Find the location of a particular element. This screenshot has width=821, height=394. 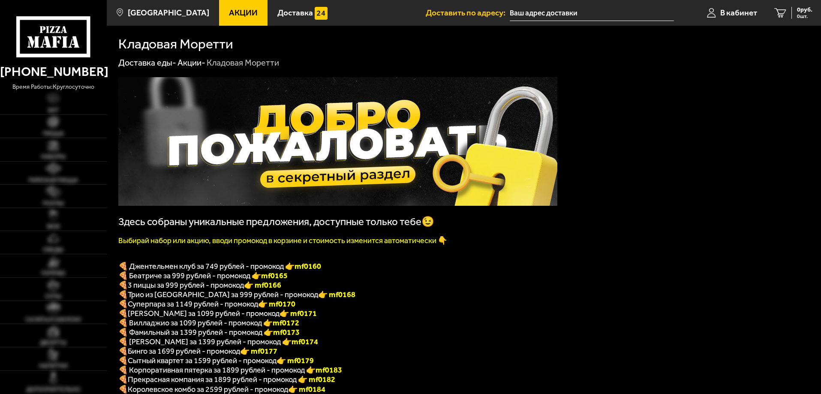

h1: Кладовая Моретти is located at coordinates (176, 44).